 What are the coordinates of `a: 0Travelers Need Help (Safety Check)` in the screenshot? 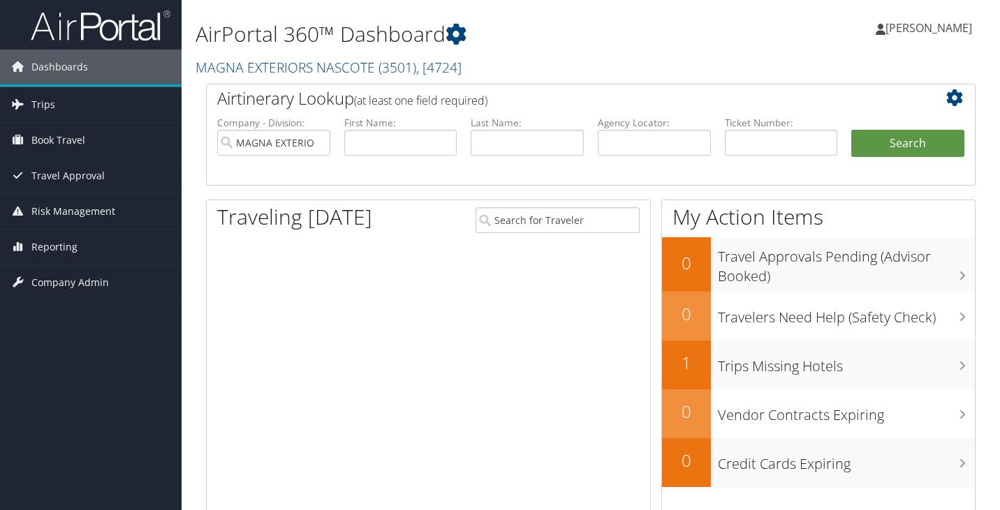 It's located at (818, 316).